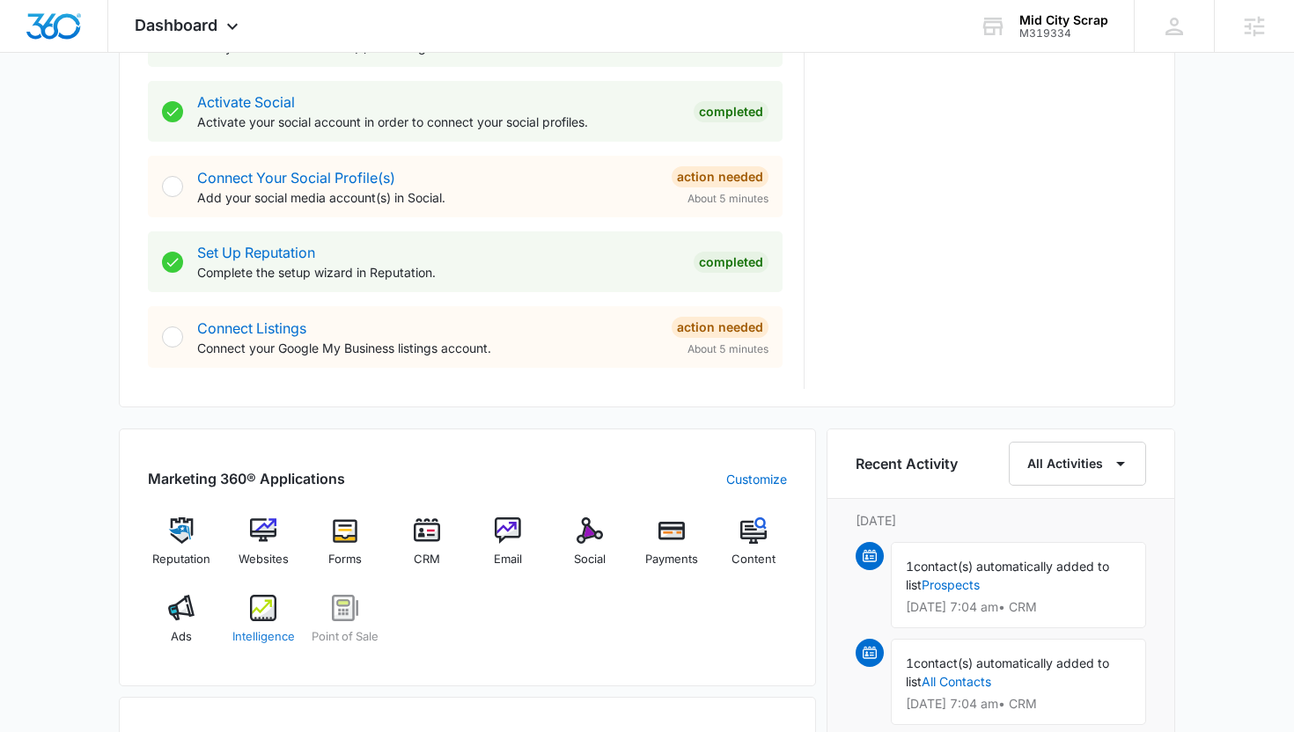  Describe the element at coordinates (263, 637) in the screenshot. I see `span: Intelligence` at that location.